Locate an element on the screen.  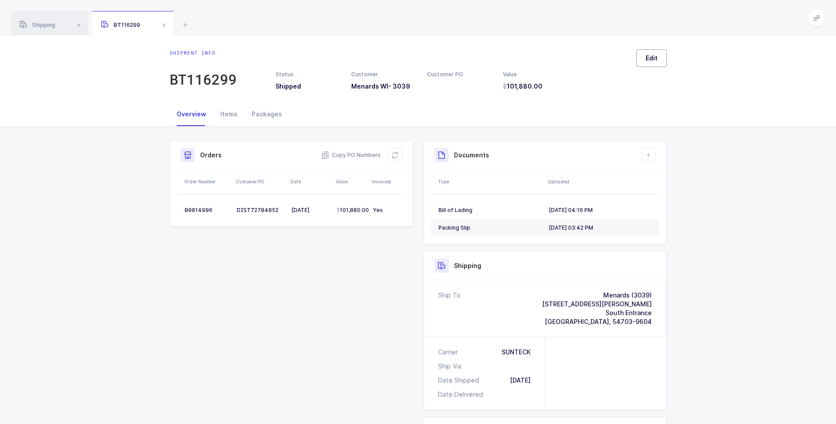
div: Uploaded is located at coordinates (602, 181).